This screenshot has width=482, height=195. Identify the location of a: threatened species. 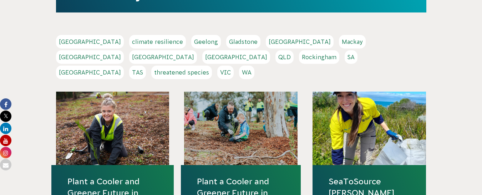
(182, 72).